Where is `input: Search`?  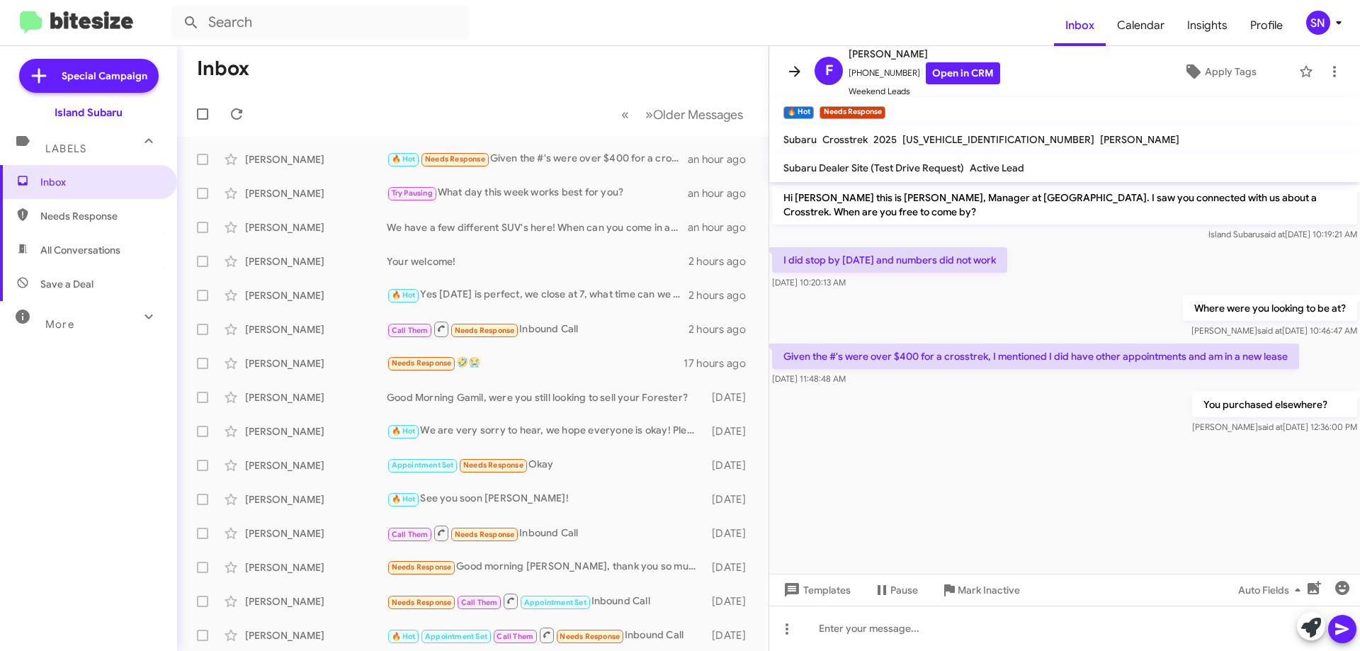 input: Search is located at coordinates (320, 23).